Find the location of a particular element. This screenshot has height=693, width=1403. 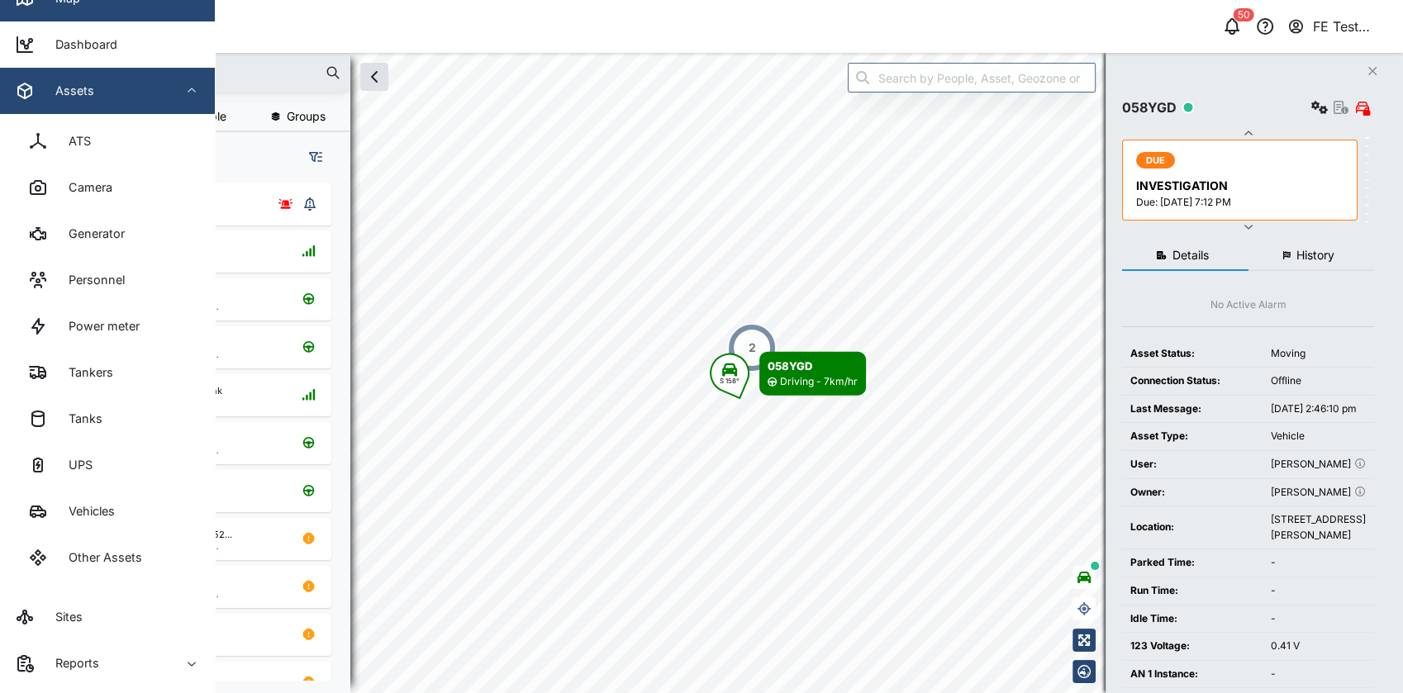

div: FE Test Admin is located at coordinates (1351, 26).